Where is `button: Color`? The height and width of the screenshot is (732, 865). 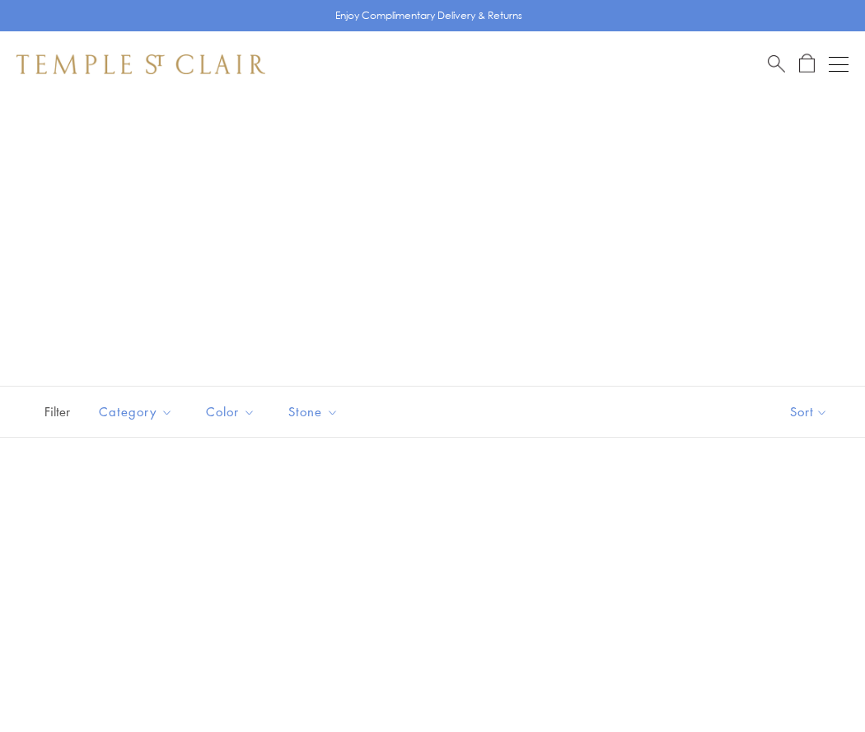 button: Color is located at coordinates (231, 411).